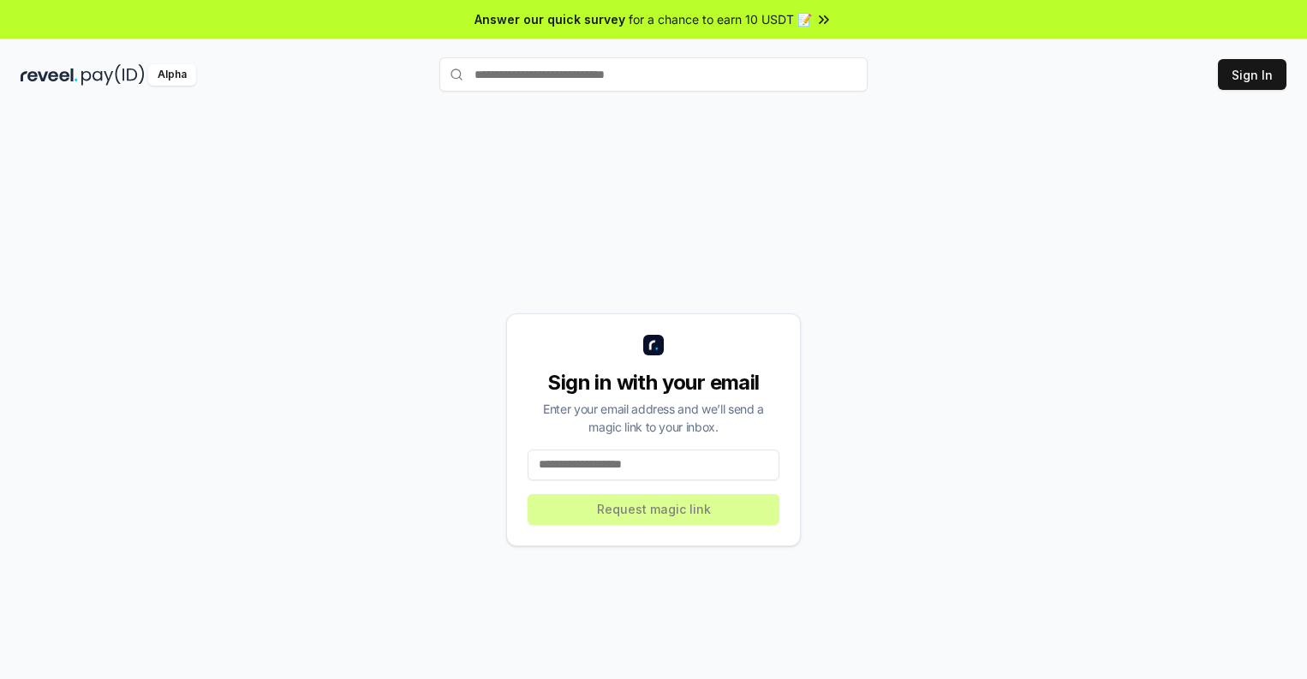 This screenshot has height=679, width=1307. Describe the element at coordinates (654, 383) in the screenshot. I see `div: Sign in with your email` at that location.